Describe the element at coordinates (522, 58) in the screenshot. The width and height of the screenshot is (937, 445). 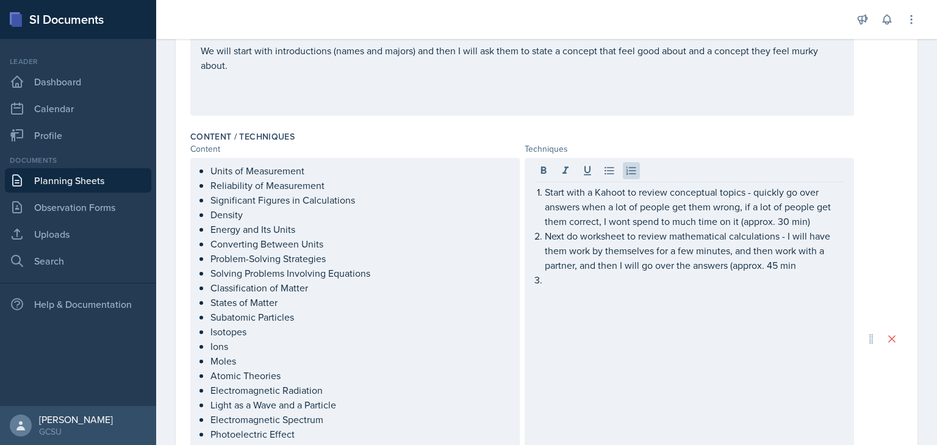
I see `p: We will start with introductions (names and majors) and then I will ask them to state a concept t...` at that location.